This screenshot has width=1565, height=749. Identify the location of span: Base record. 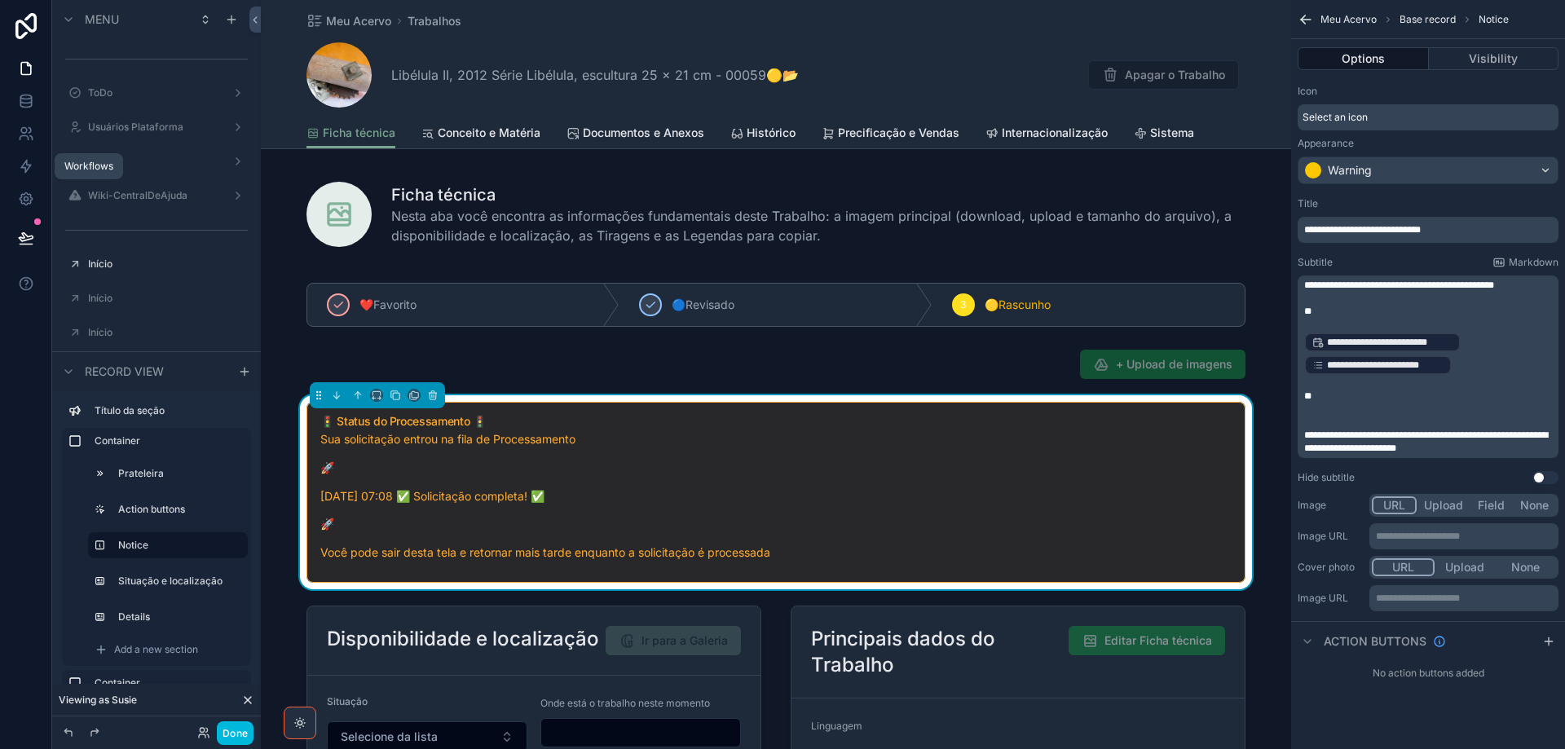
(1428, 20).